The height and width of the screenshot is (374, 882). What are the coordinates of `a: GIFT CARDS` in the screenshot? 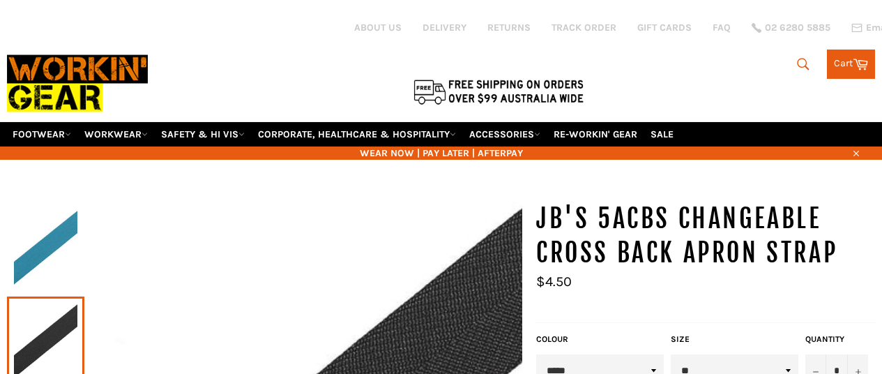 It's located at (664, 27).